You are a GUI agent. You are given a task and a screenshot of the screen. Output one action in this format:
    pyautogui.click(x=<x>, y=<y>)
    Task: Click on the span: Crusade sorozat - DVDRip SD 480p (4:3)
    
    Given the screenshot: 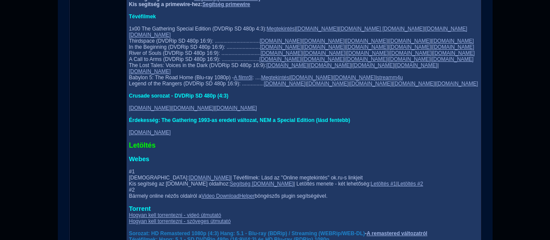 What is the action you would take?
    pyautogui.click(x=179, y=96)
    